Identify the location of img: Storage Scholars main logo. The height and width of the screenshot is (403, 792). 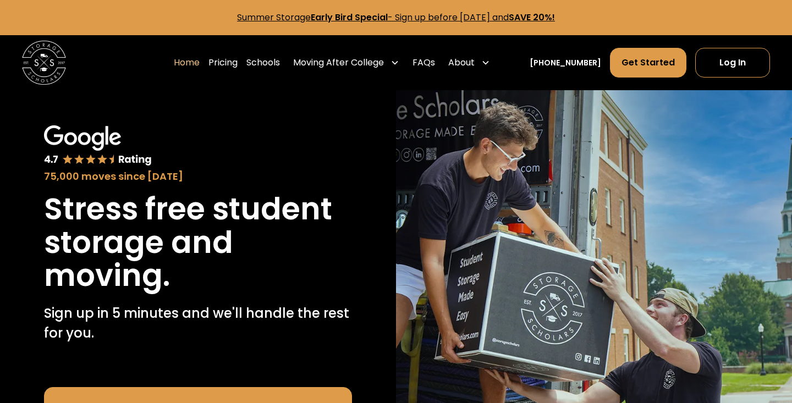
(44, 63).